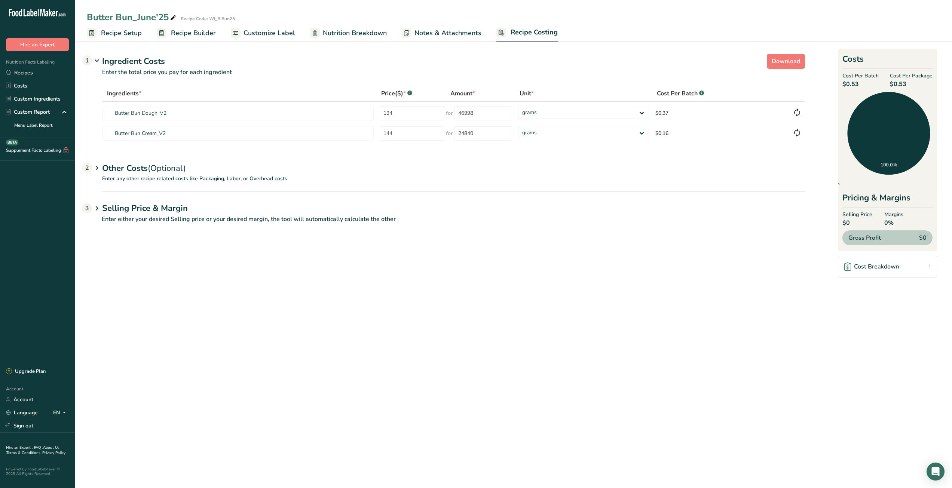  I want to click on div: Custom Report, so click(28, 112).